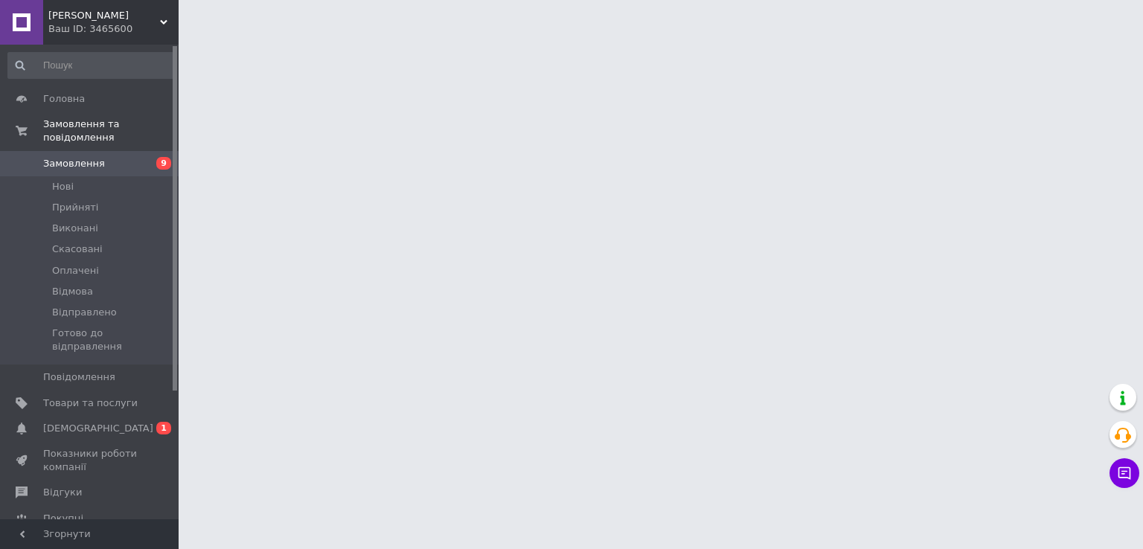  I want to click on span: Повідомлення, so click(79, 377).